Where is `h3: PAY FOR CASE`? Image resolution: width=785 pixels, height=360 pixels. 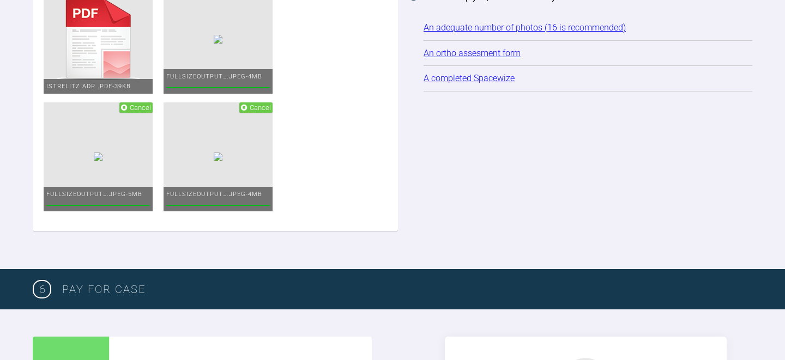
h3: PAY FOR CASE is located at coordinates (407, 290).